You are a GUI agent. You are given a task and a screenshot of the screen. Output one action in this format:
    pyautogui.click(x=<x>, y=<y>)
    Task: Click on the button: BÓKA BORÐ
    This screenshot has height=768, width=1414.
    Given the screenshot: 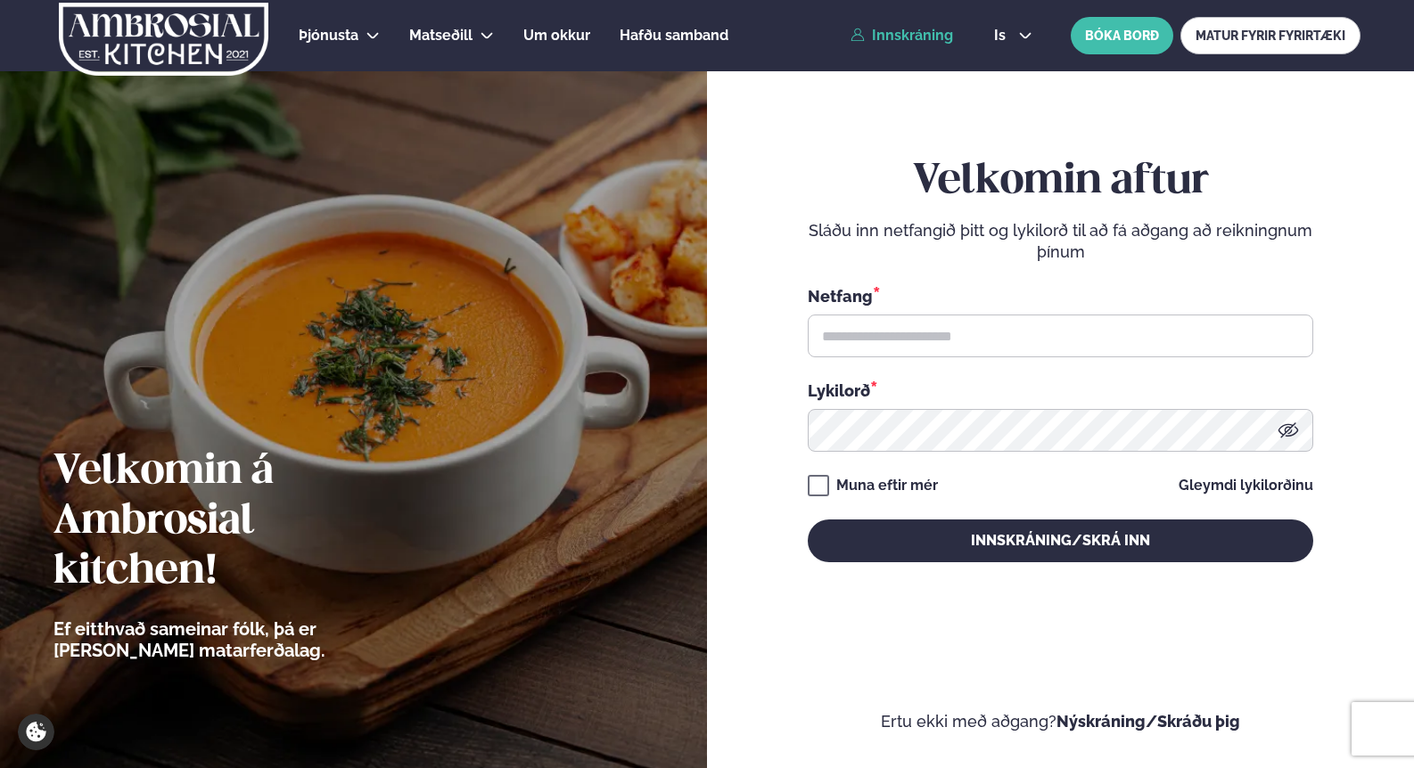 What is the action you would take?
    pyautogui.click(x=1121, y=36)
    